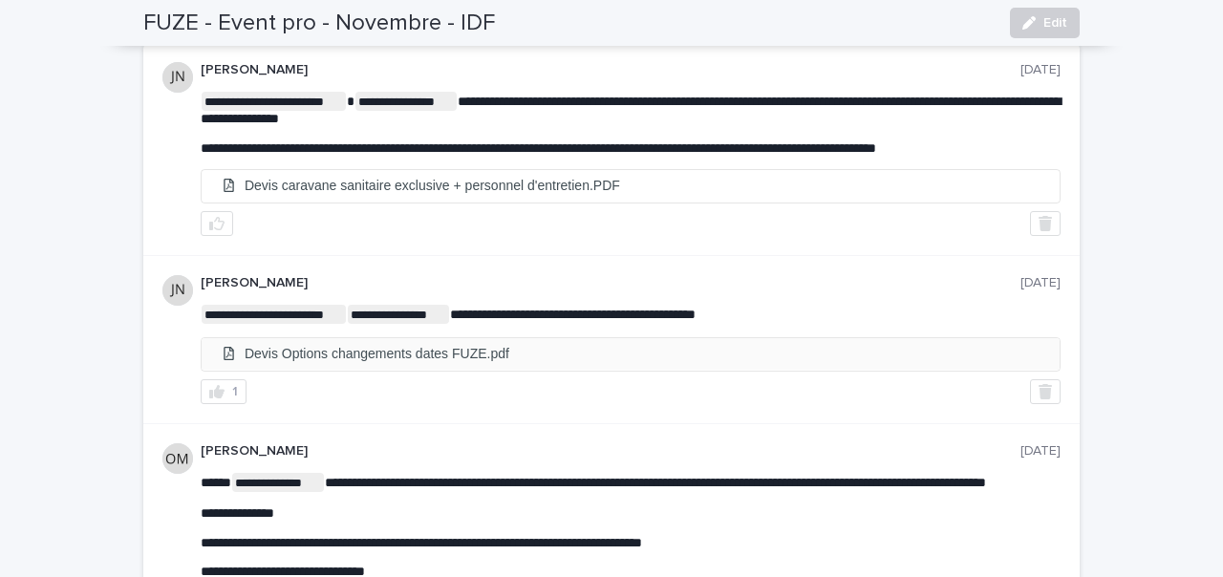 This screenshot has height=577, width=1223. Describe the element at coordinates (235, 392) in the screenshot. I see `div: 1` at that location.